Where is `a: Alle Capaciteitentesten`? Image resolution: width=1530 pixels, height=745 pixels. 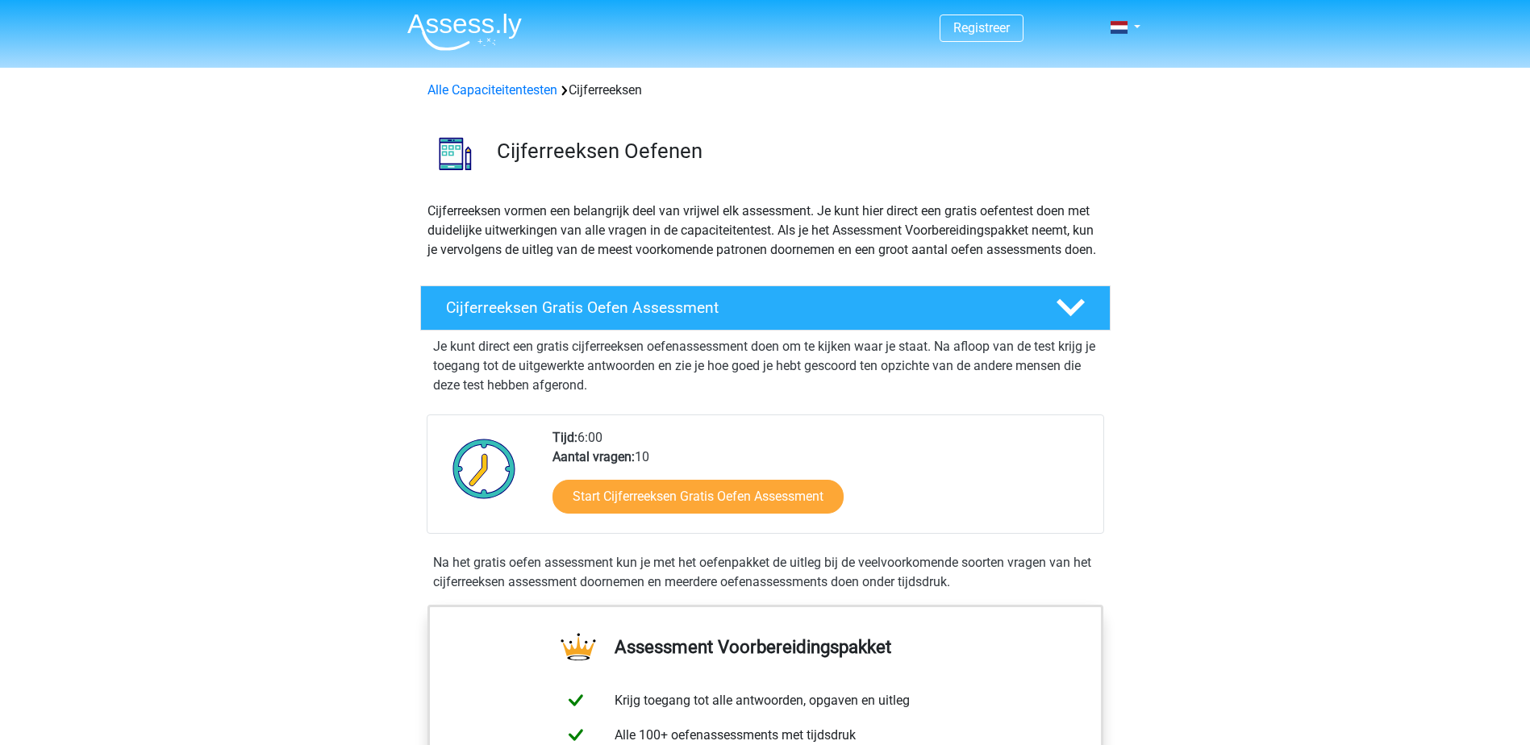
a: Alle Capaciteitentesten is located at coordinates (492, 90).